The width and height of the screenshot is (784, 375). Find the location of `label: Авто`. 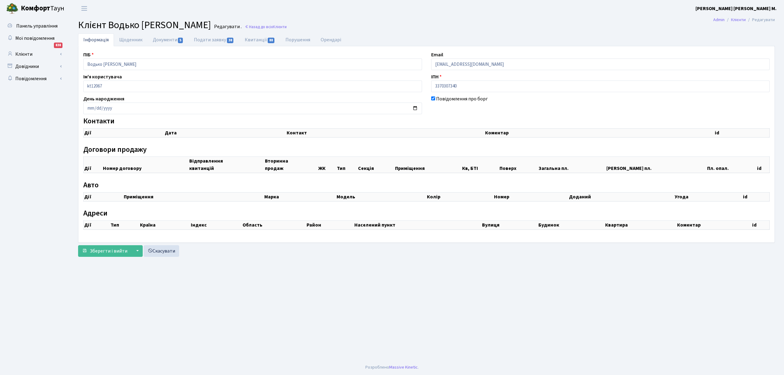

label: Авто is located at coordinates (91, 185).